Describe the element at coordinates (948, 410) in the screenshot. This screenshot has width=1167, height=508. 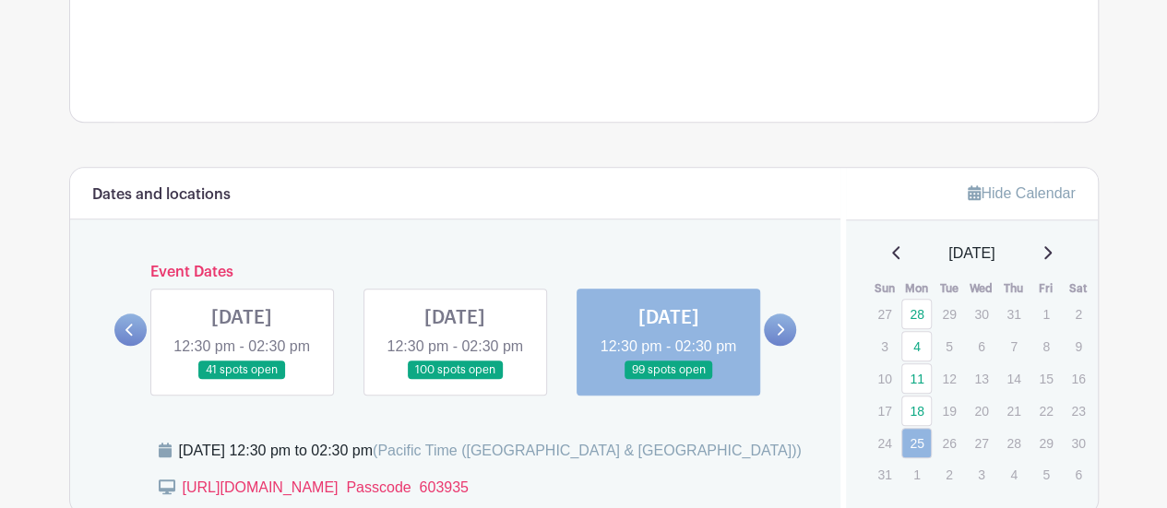
I see `p: 19` at that location.